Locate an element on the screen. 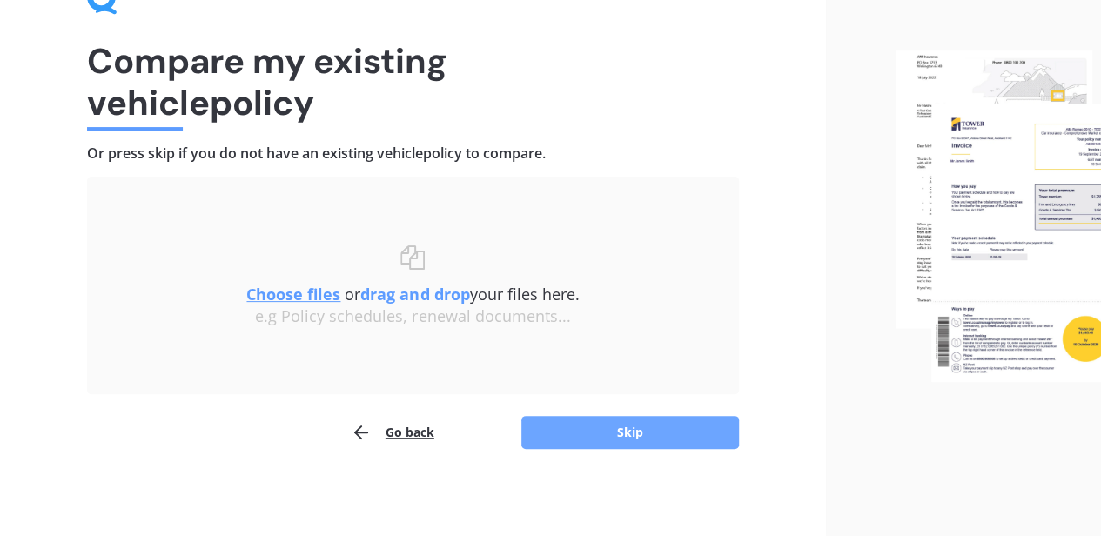  button: Skip is located at coordinates (630, 433).